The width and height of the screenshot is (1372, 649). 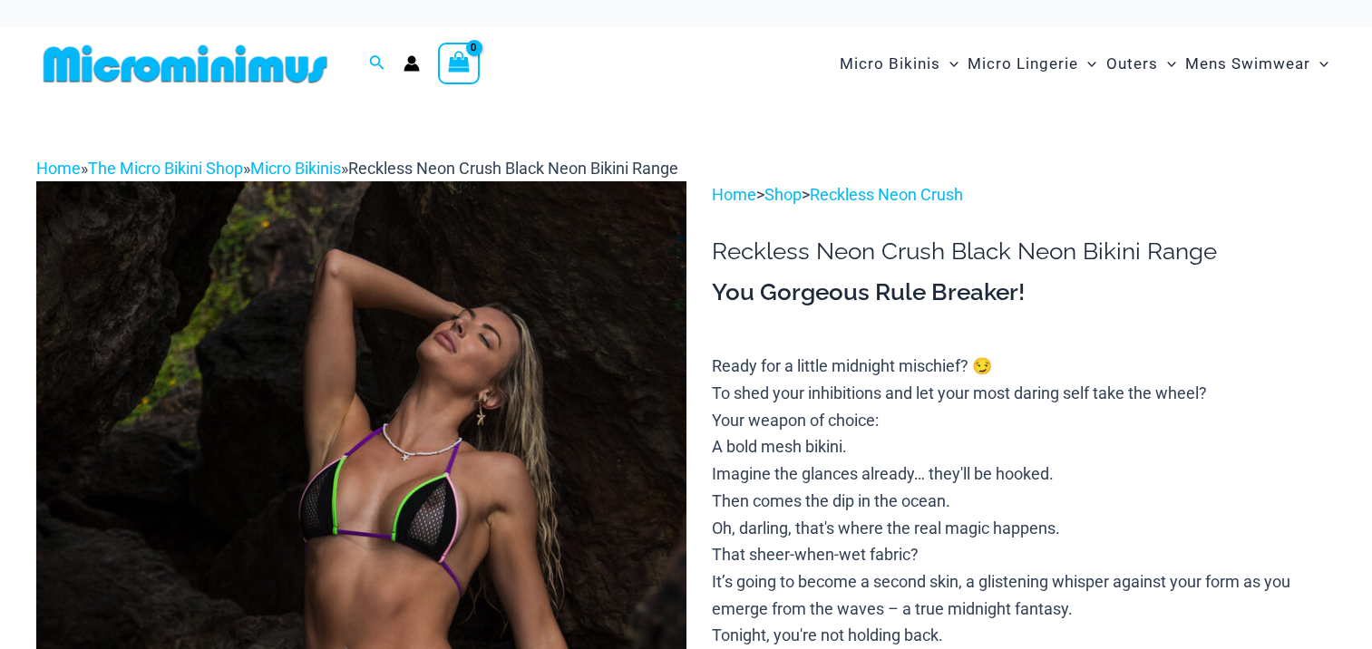 What do you see at coordinates (1132, 63) in the screenshot?
I see `span: Outers` at bounding box center [1132, 63].